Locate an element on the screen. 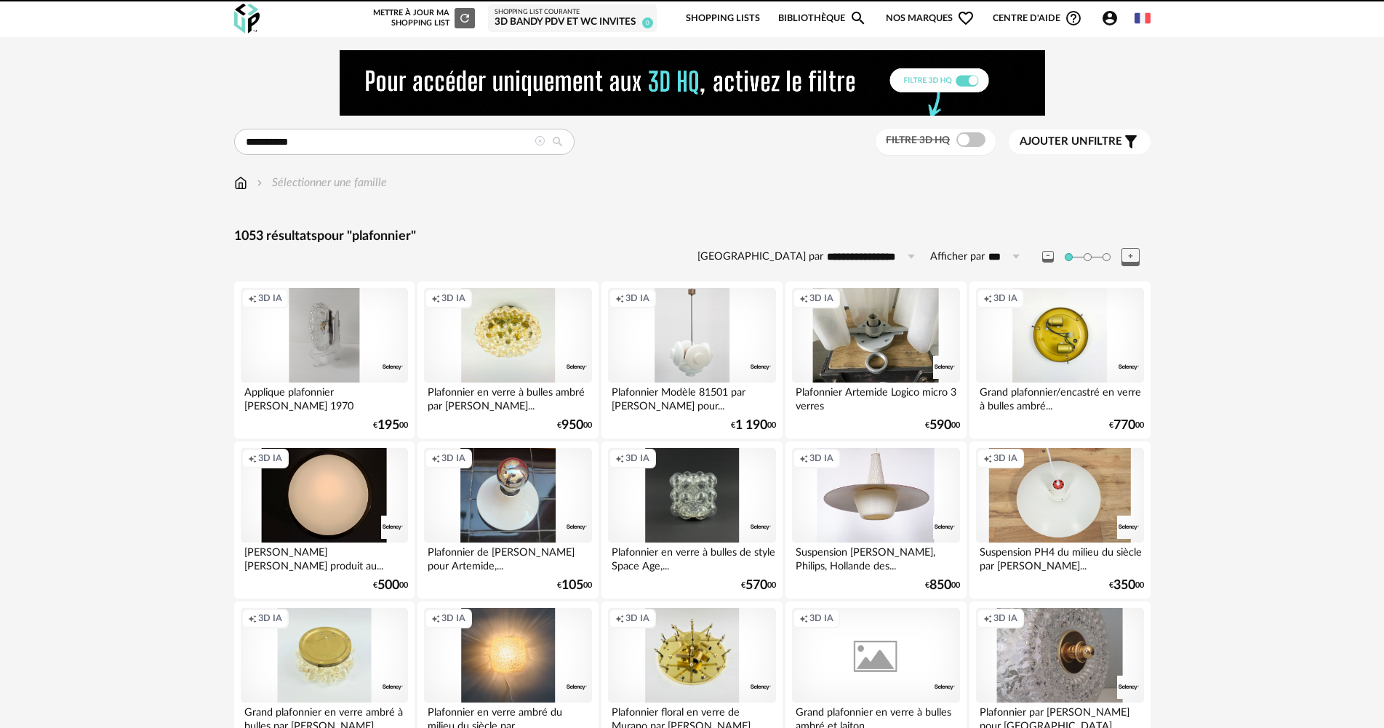 This screenshot has height=728, width=1384. span: Nos marques is located at coordinates (930, 18).